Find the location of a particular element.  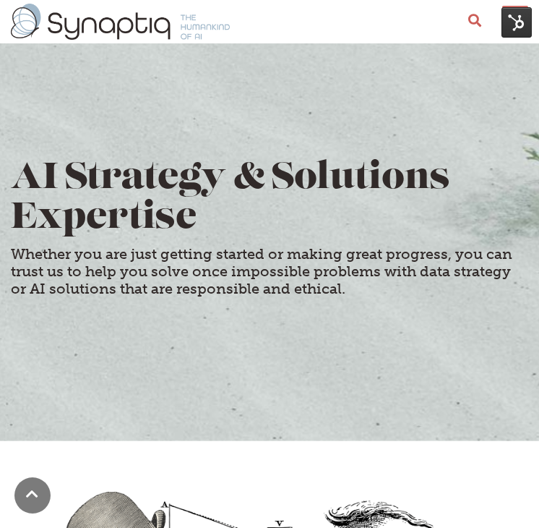

img: HubSpot Tools Menu Toggle is located at coordinates (517, 22).